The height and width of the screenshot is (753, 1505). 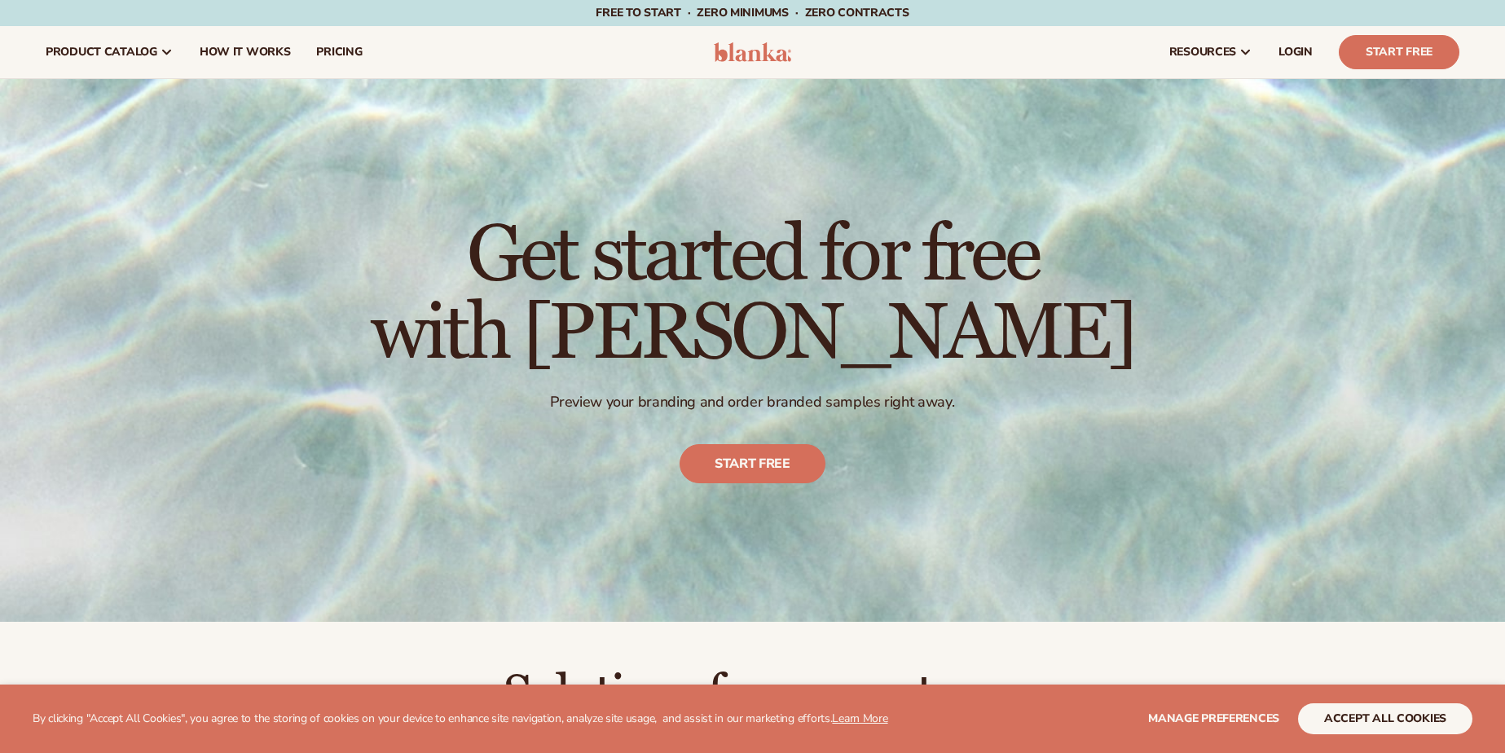 I want to click on span: product catalog, so click(x=101, y=52).